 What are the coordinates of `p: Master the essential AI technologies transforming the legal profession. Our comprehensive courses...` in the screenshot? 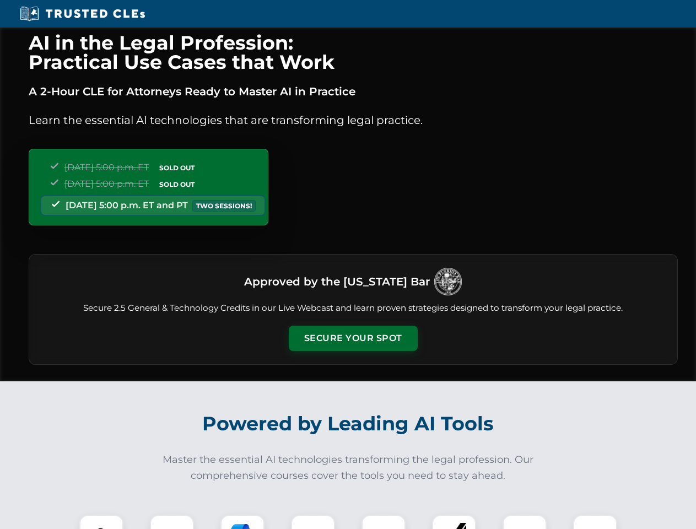 It's located at (348, 468).